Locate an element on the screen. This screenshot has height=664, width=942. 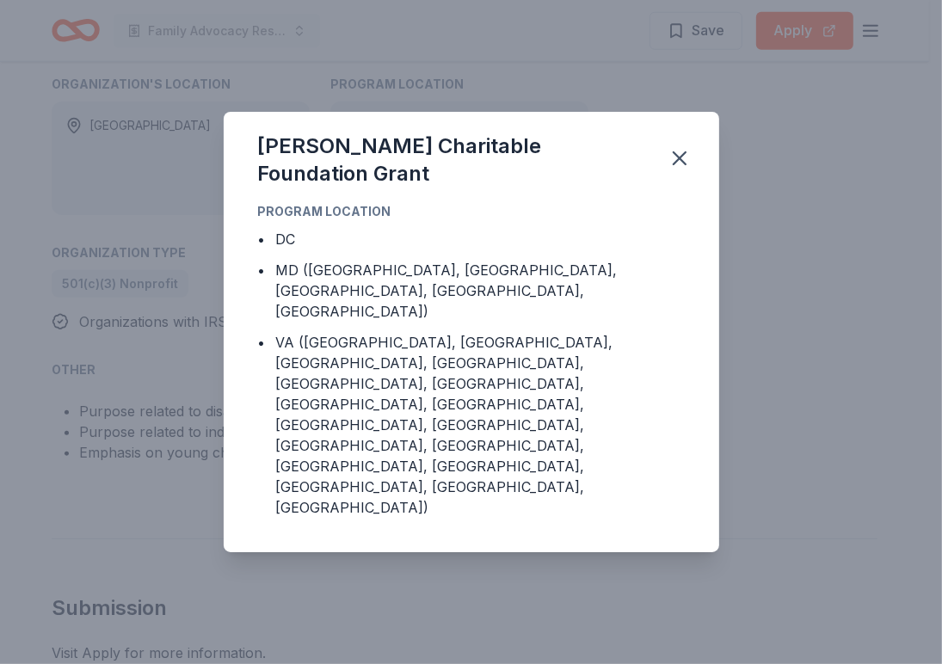
div: Program Location is located at coordinates (471, 212).